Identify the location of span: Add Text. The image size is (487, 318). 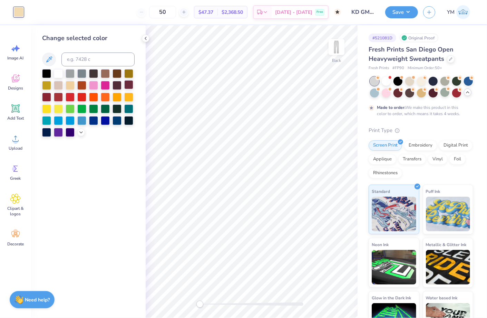
(16, 118).